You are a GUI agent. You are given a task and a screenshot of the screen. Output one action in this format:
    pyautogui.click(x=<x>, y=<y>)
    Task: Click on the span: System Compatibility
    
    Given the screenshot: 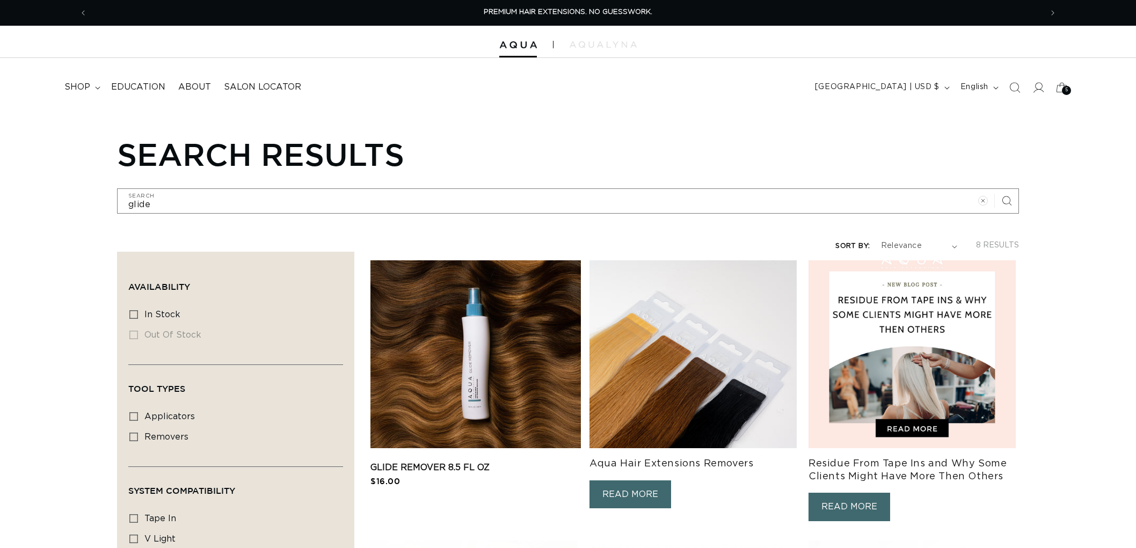 What is the action you would take?
    pyautogui.click(x=181, y=491)
    